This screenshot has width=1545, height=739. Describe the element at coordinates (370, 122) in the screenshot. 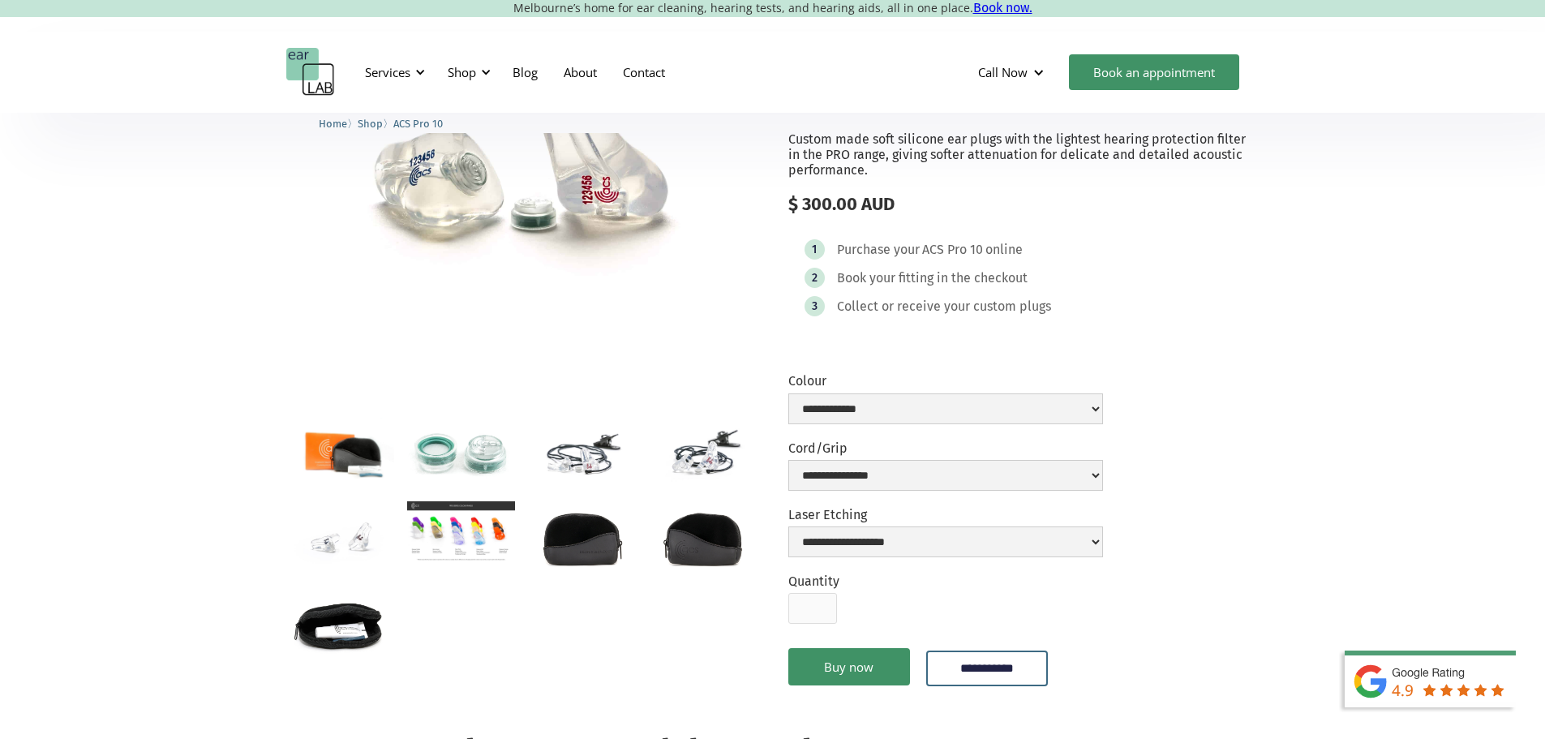

I see `a: Shop` at that location.